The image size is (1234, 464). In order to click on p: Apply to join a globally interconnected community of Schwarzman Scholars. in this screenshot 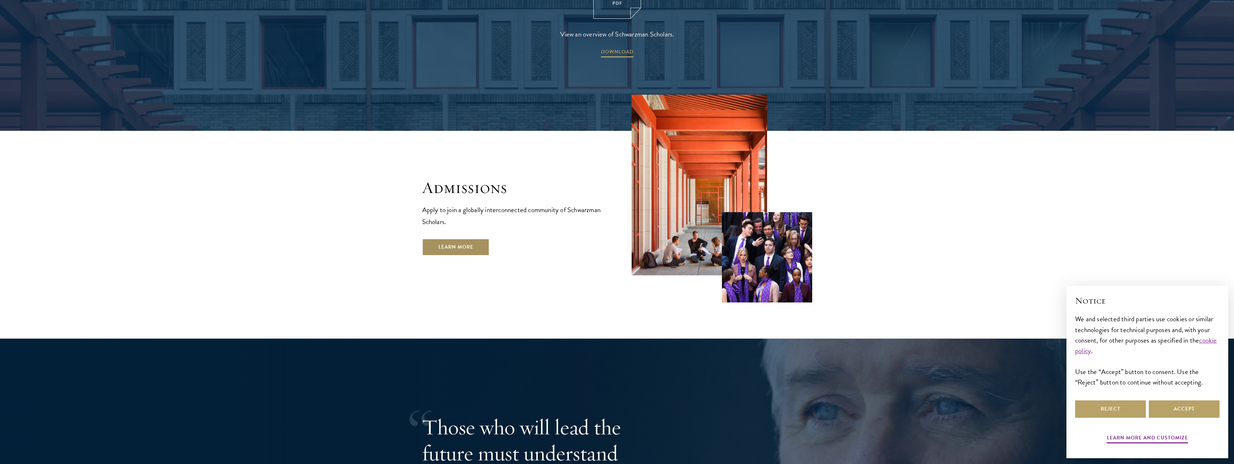, I will do `click(512, 216)`.